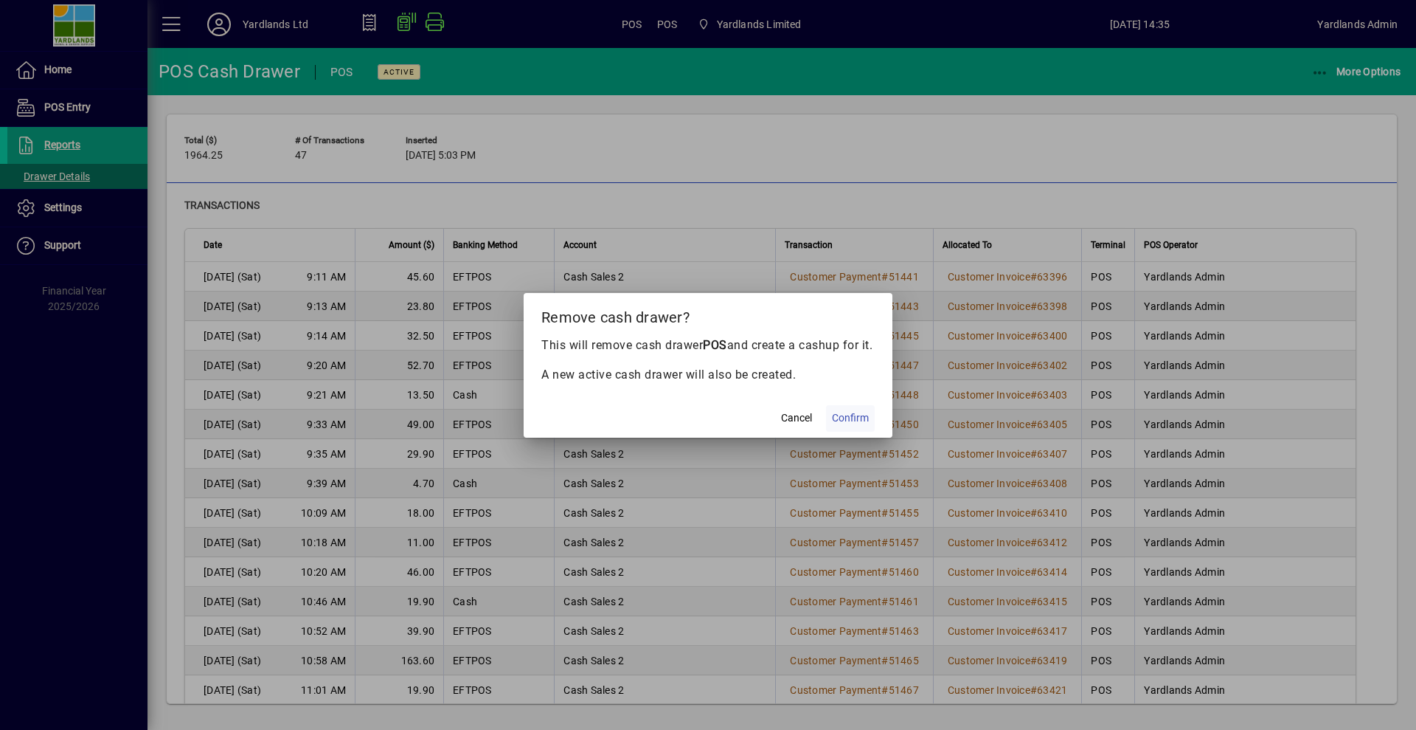 Image resolution: width=1416 pixels, height=730 pixels. I want to click on span: Cancel, so click(797, 418).